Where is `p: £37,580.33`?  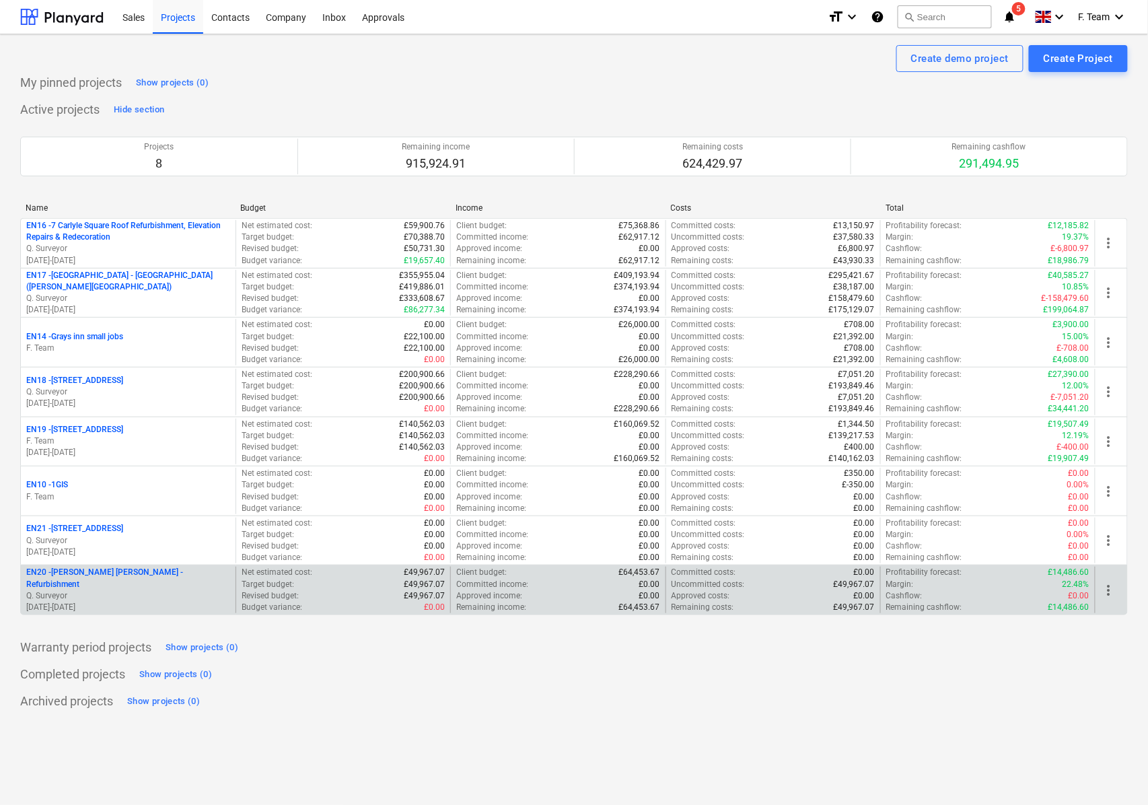
p: £37,580.33 is located at coordinates (854, 237).